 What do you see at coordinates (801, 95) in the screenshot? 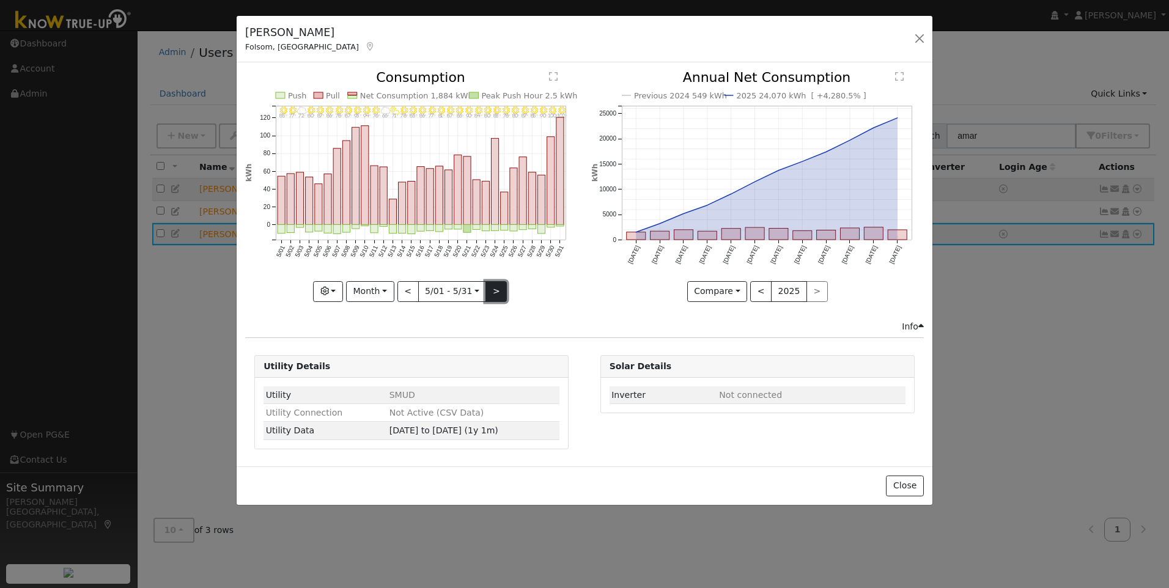
I see `text: 2025 24,070 kWh [ +4,280.5% ]` at bounding box center [801, 95].